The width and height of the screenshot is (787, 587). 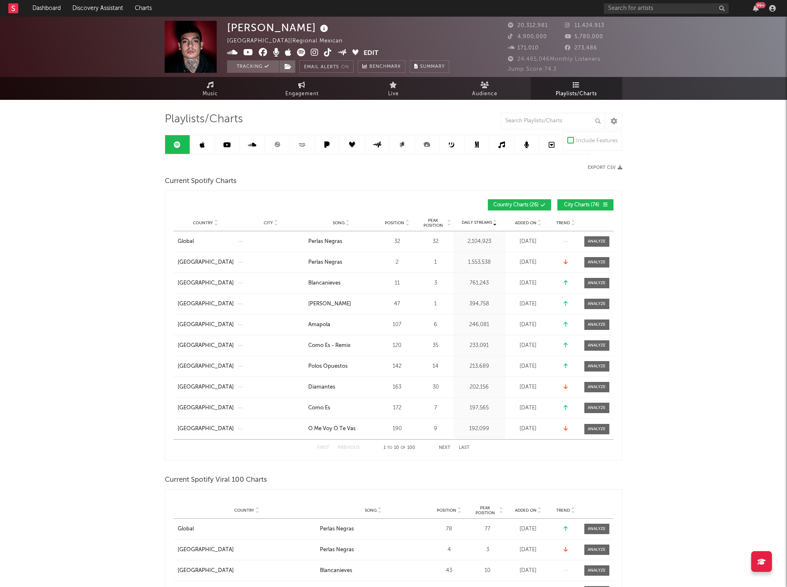 What do you see at coordinates (528, 25) in the screenshot?
I see `span: 20,312,981` at bounding box center [528, 25].